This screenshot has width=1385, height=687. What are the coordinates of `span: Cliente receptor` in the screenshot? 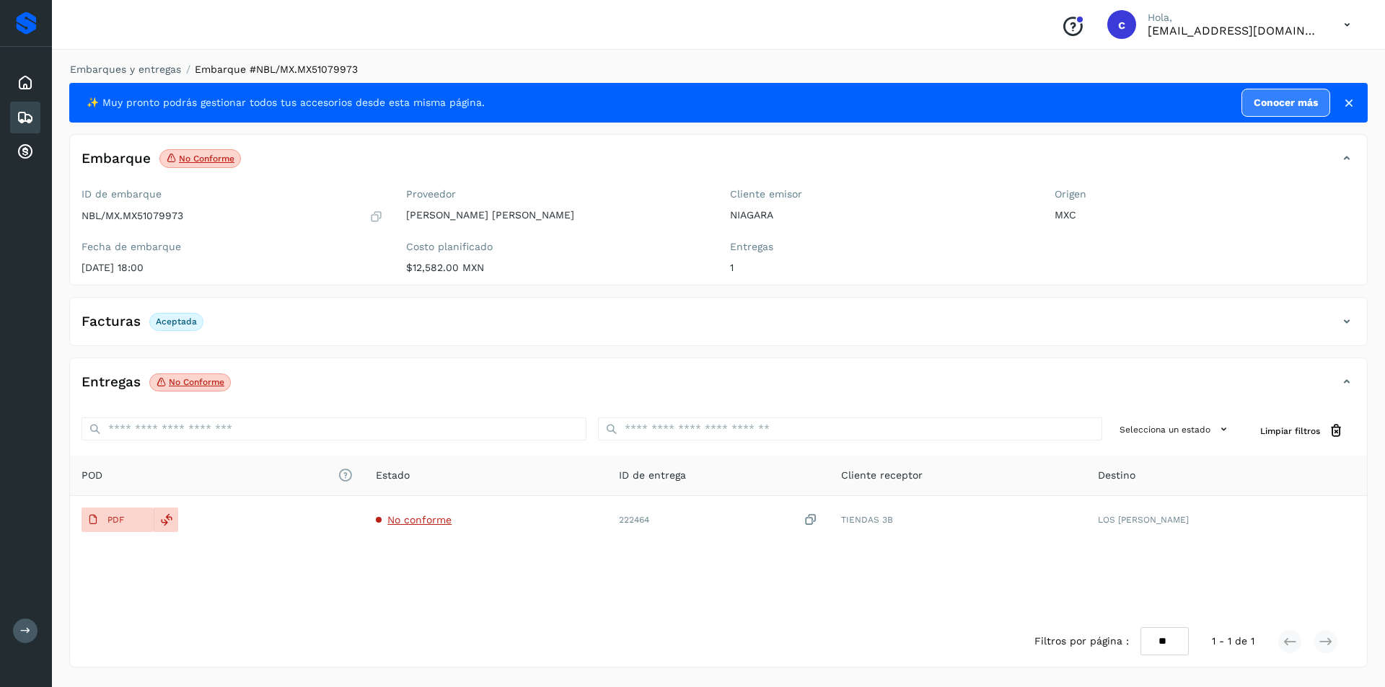 It's located at (882, 475).